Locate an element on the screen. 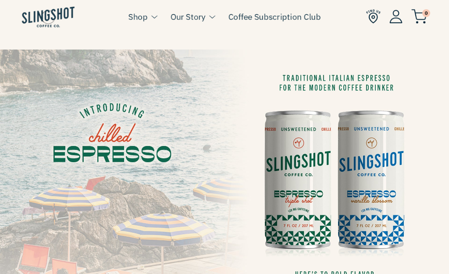 The width and height of the screenshot is (449, 274). a: Coffee Subscription Club is located at coordinates (275, 17).